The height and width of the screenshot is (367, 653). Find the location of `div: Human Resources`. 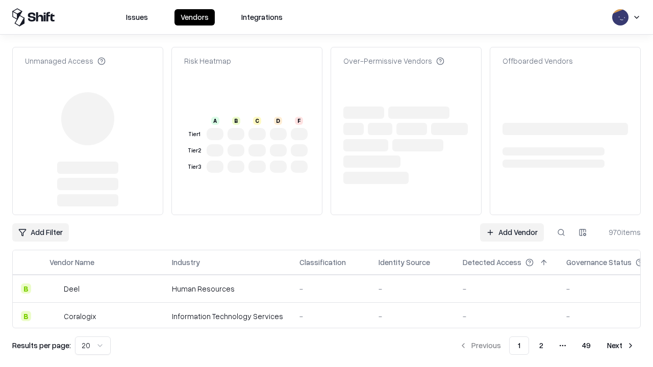

div: Human Resources is located at coordinates (228, 289).